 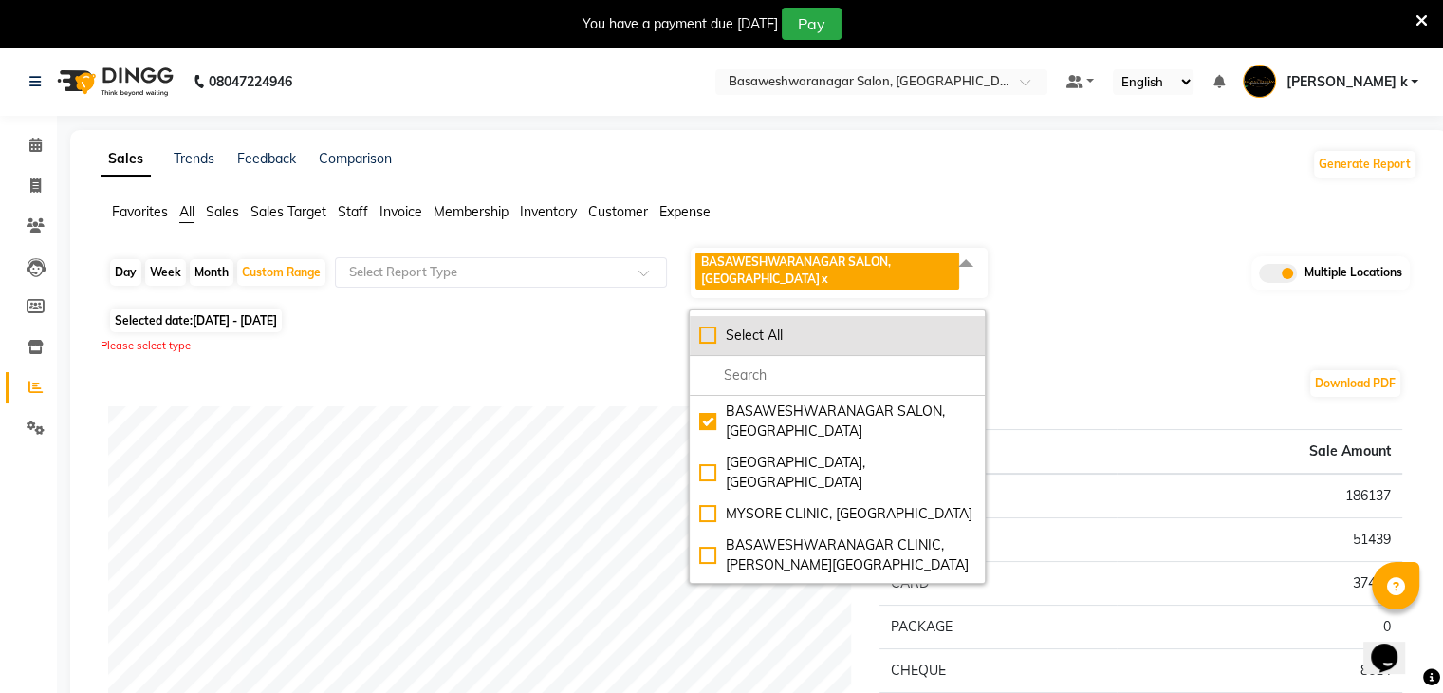 I want to click on td: CHEQUE, so click(x=997, y=671).